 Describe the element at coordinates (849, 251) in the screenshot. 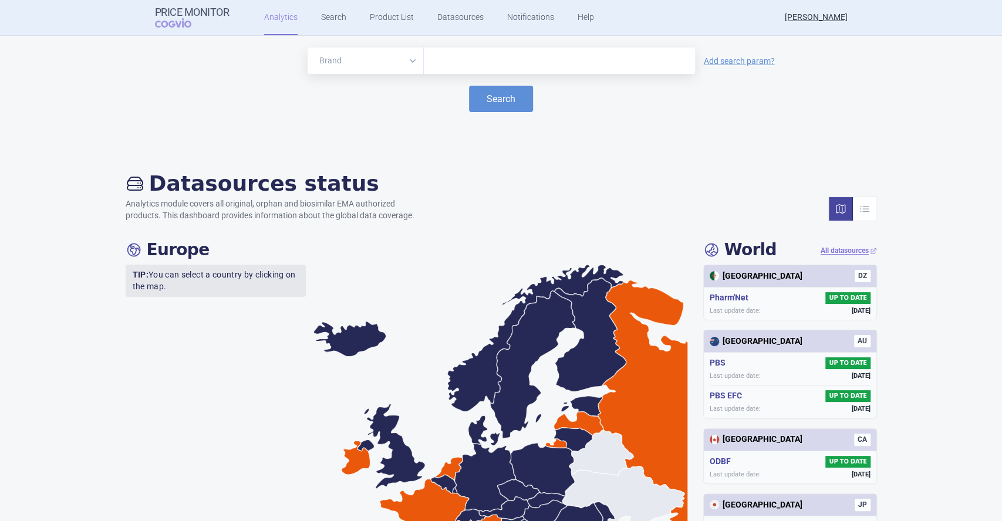

I see `a: All datasources` at that location.